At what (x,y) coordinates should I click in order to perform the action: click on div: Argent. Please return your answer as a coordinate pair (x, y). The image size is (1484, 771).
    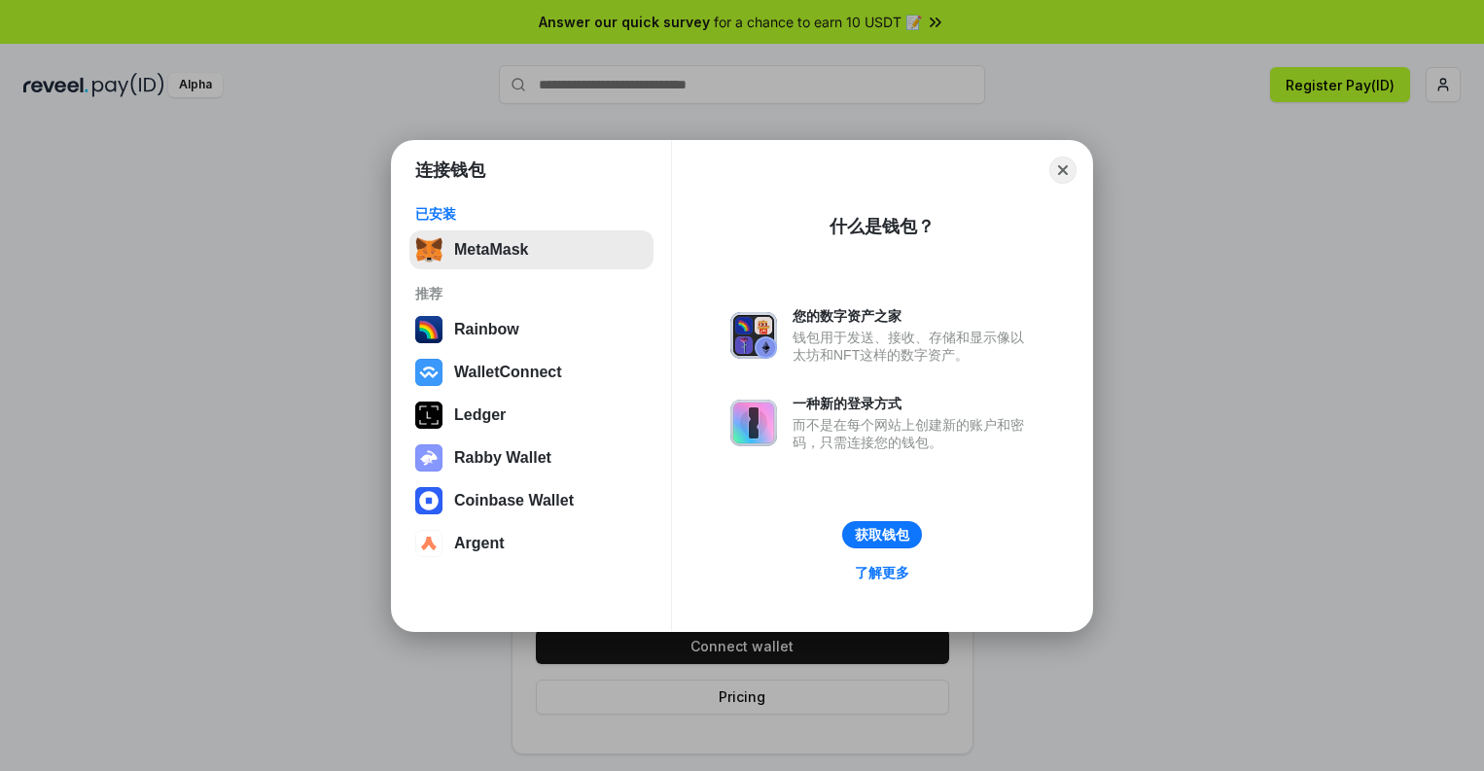
    Looking at the image, I should click on (479, 544).